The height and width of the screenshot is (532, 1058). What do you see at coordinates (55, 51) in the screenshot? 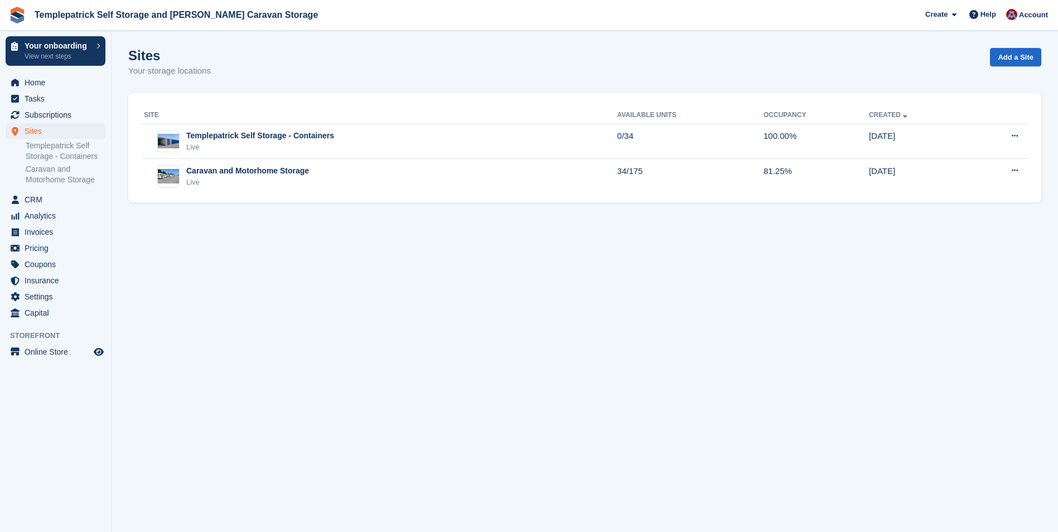
I see `a: Your onboarding View next steps` at bounding box center [55, 51].